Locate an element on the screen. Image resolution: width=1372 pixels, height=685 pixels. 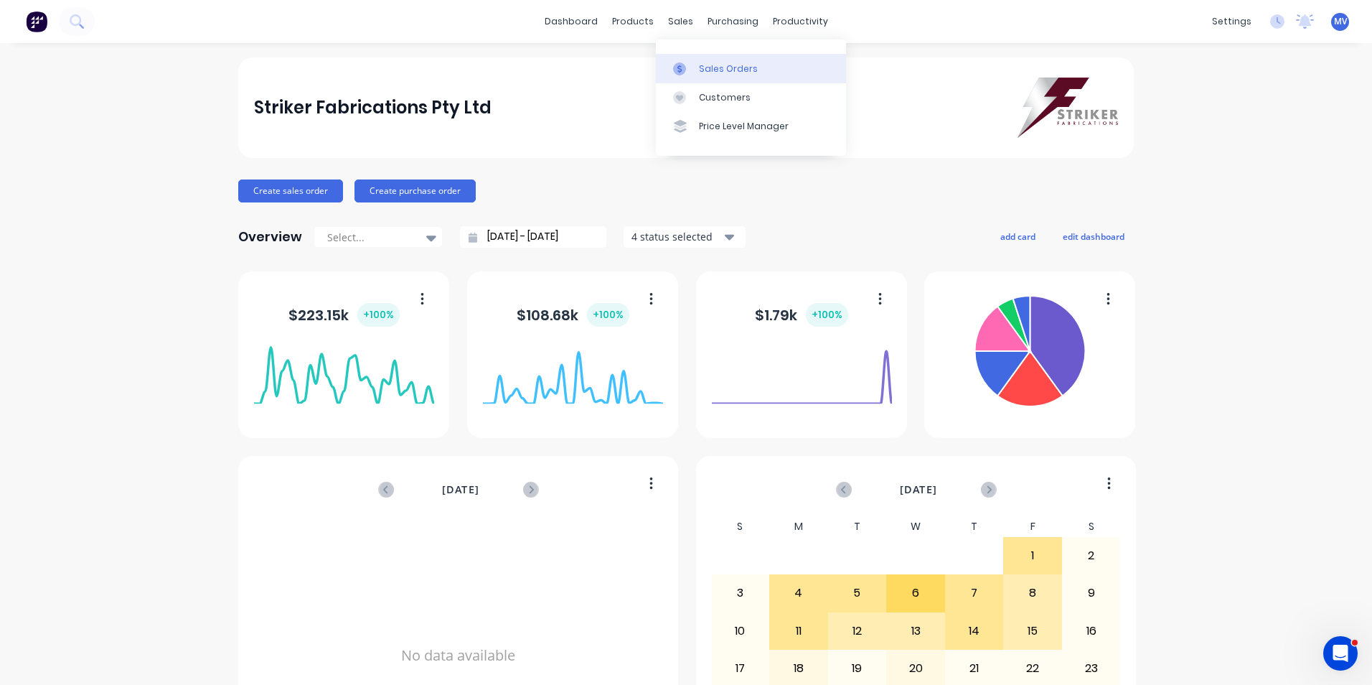
div: $ 223.15k is located at coordinates (344, 314).